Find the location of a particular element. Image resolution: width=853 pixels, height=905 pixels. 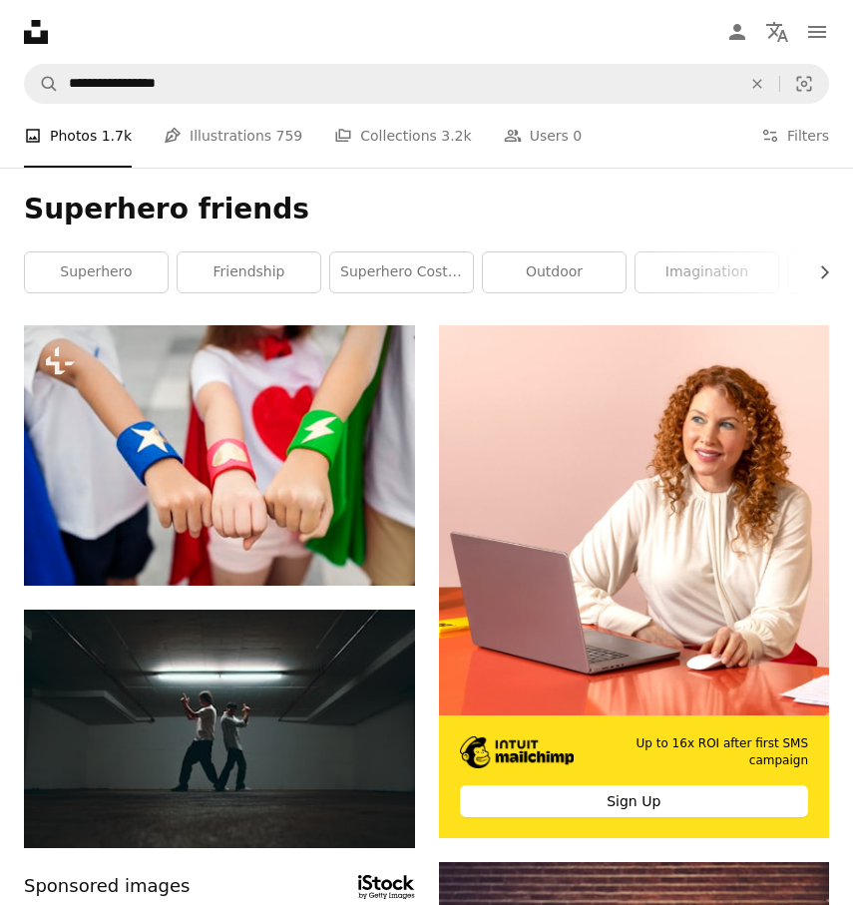

a: superhero is located at coordinates (96, 272).